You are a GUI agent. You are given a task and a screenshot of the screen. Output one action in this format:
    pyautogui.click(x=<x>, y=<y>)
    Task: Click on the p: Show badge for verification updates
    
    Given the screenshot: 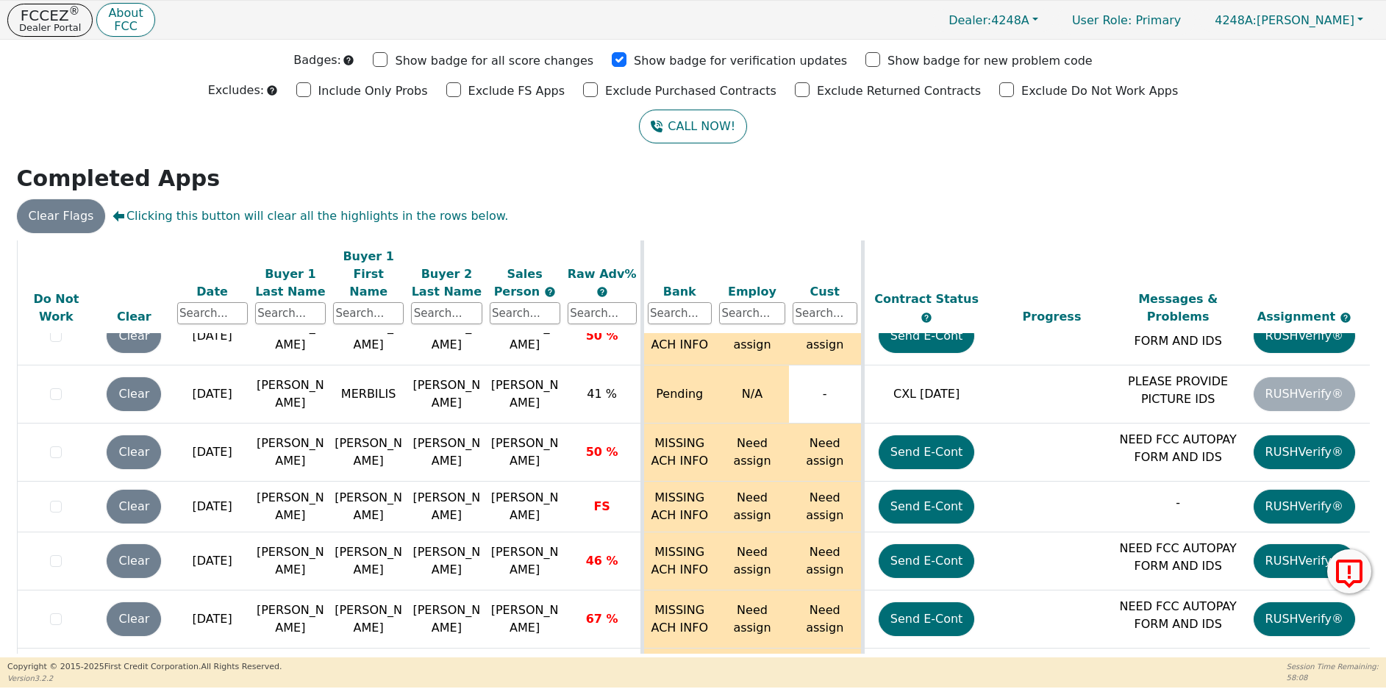 What is the action you would take?
    pyautogui.click(x=741, y=61)
    